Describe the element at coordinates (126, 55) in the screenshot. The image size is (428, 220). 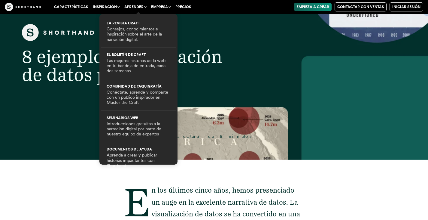
I see `font: El boletín de Craft` at that location.